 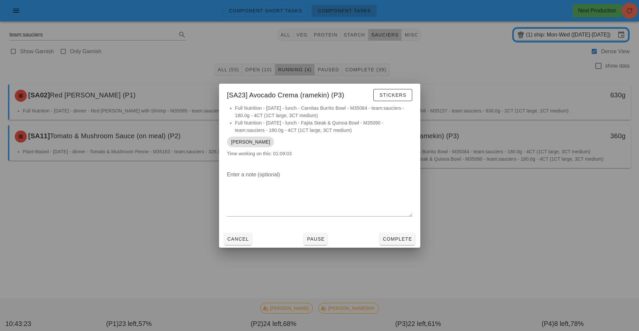 I want to click on button: Pause, so click(x=315, y=239).